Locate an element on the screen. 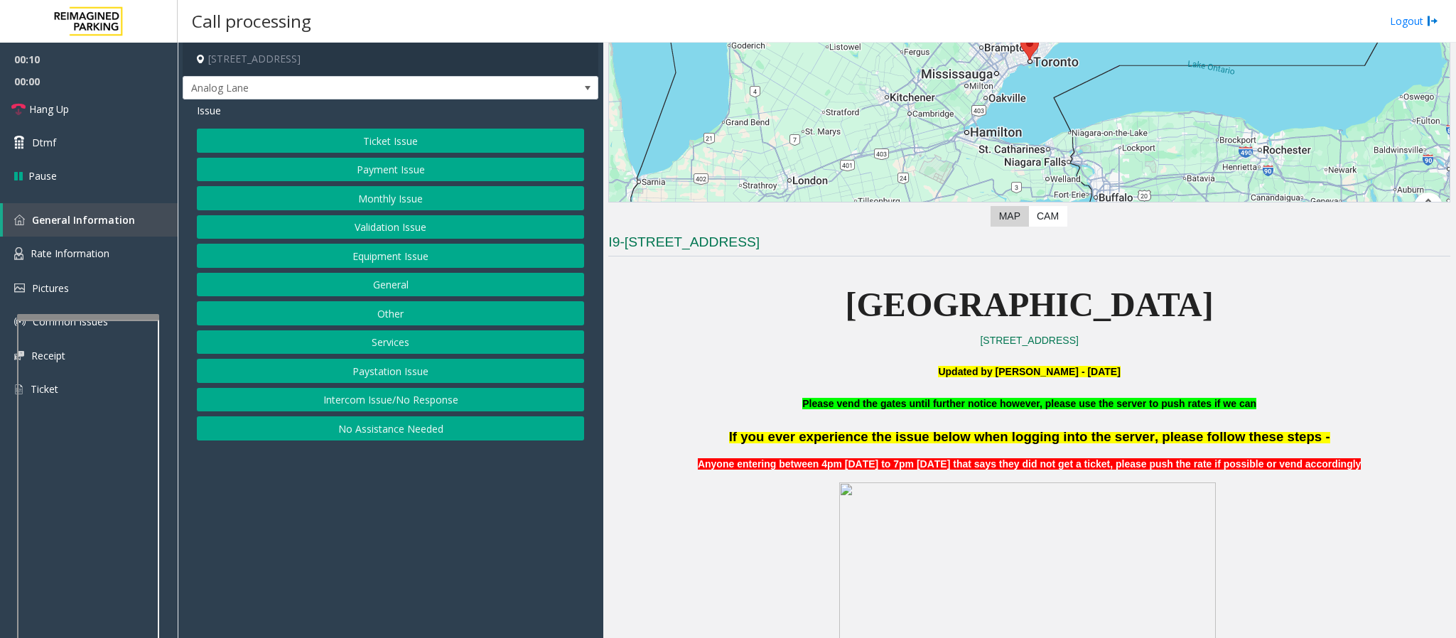  button: Map camera controls is located at coordinates (1428, 207).